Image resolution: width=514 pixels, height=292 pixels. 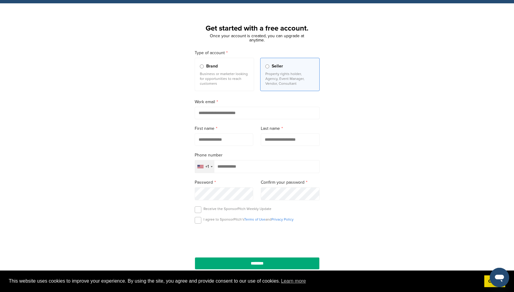 I want to click on span: Once your account is created, you can upgrade at anytime., so click(x=257, y=38).